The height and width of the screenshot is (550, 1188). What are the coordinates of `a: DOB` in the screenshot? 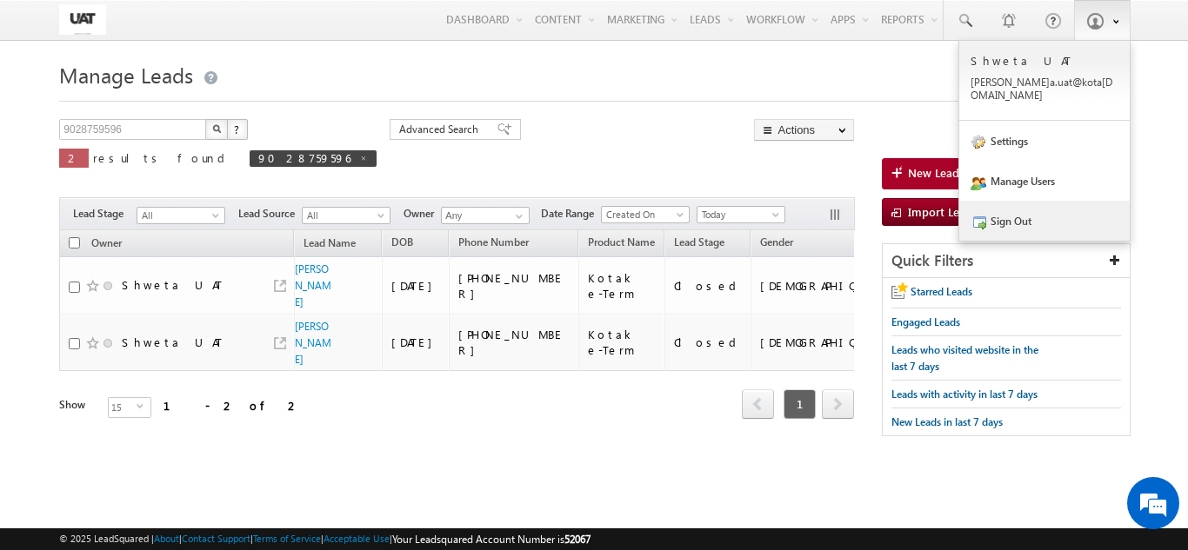 It's located at (402, 244).